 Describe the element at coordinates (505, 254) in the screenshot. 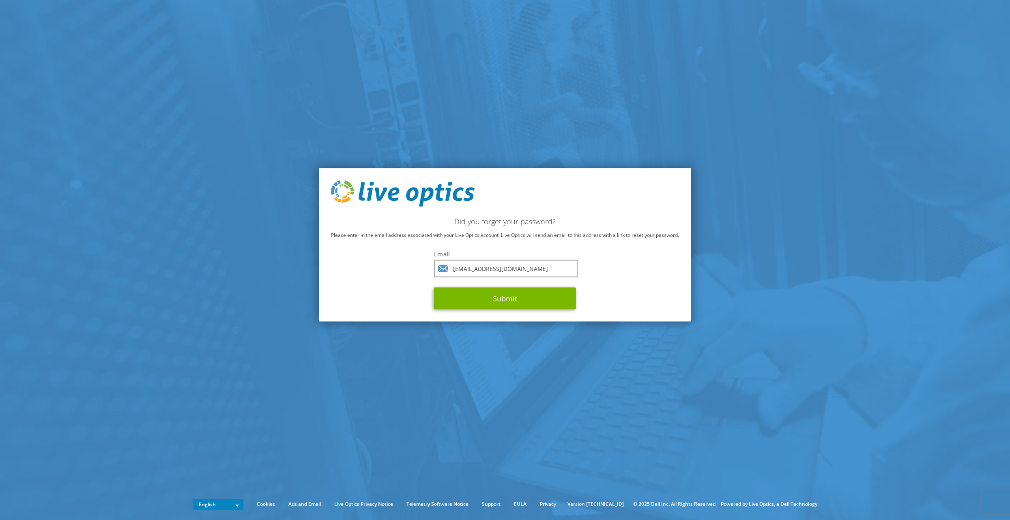

I see `label: Email` at that location.